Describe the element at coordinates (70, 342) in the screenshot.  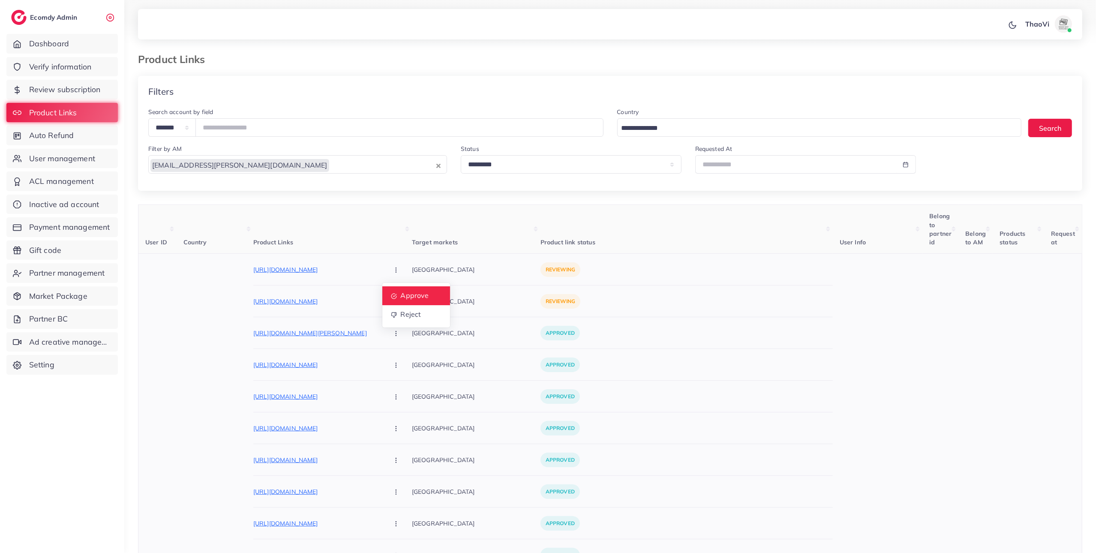
I see `span: Ad creative management` at that location.